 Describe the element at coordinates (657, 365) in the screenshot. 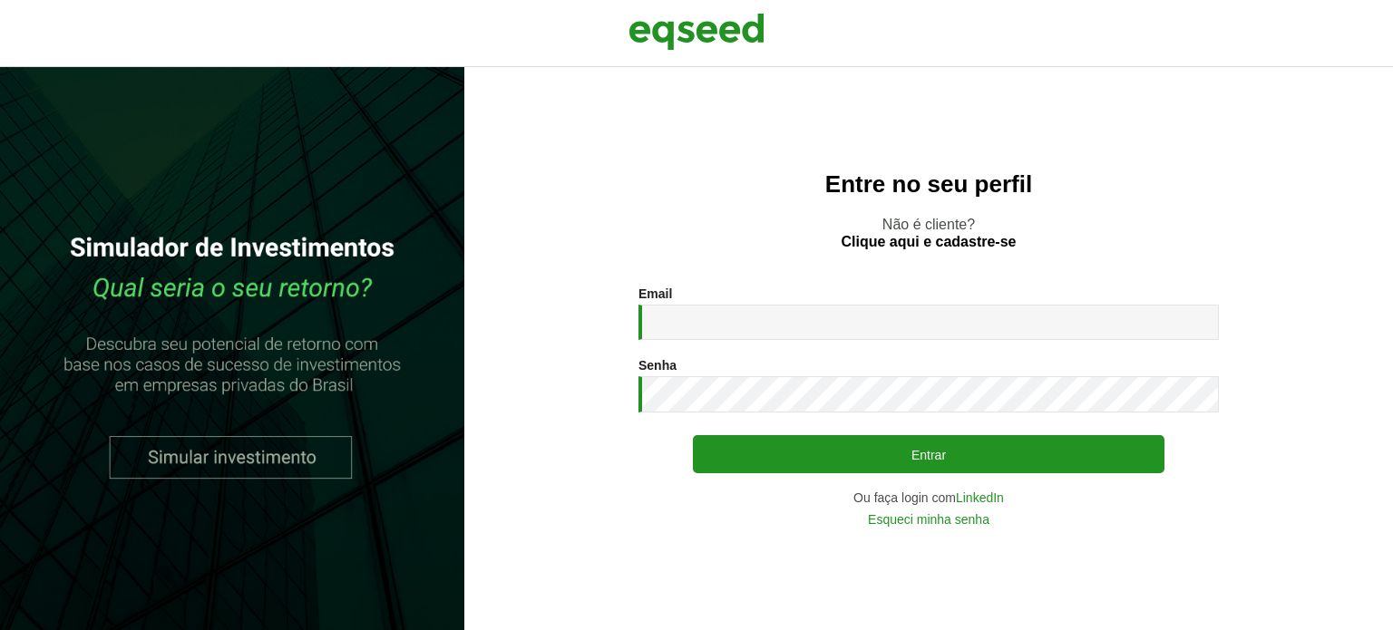

I see `label: Senha` at that location.